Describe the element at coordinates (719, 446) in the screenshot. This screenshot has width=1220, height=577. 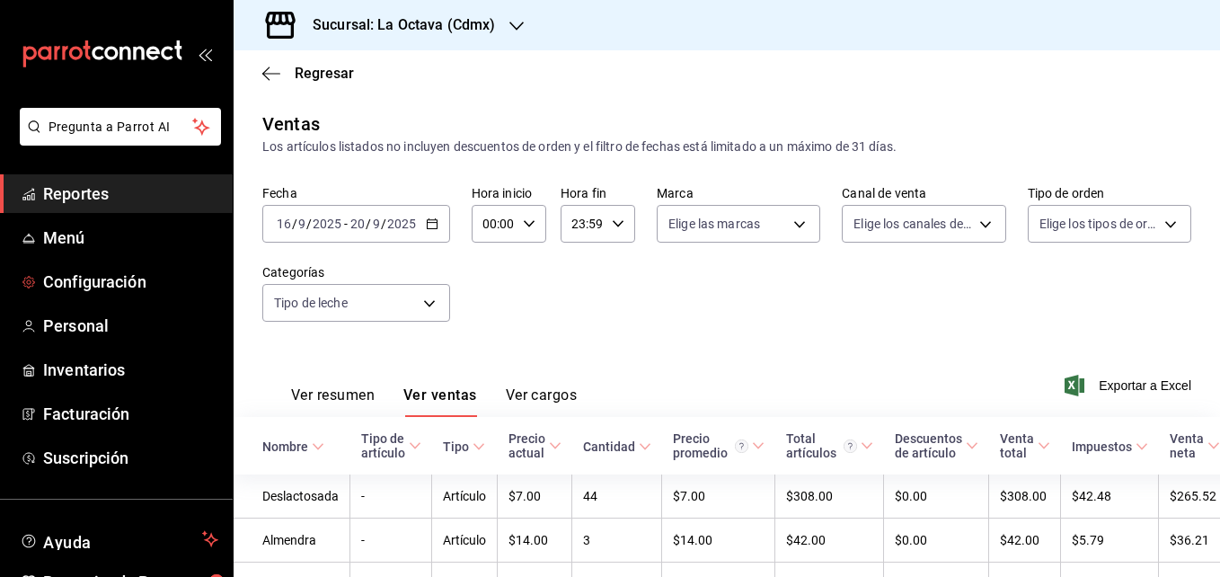
I see `span: Precio promedio` at that location.